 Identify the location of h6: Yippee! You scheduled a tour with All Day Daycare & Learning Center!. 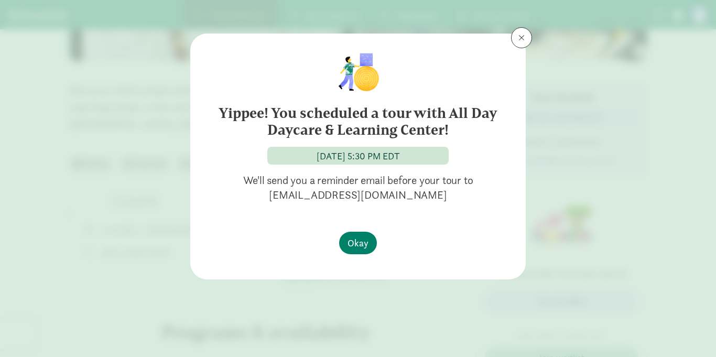
(358, 122).